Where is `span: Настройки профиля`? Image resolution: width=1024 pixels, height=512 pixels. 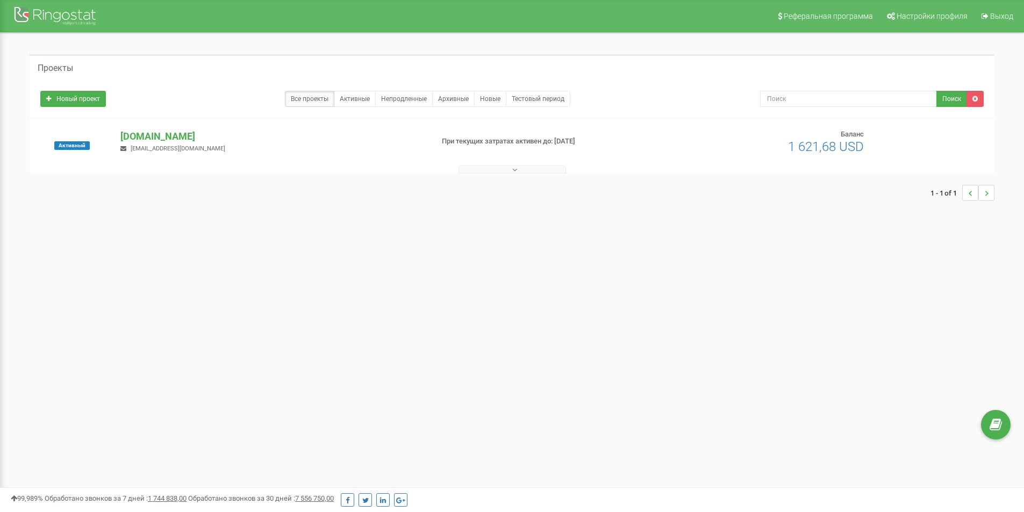
span: Настройки профиля is located at coordinates (932, 16).